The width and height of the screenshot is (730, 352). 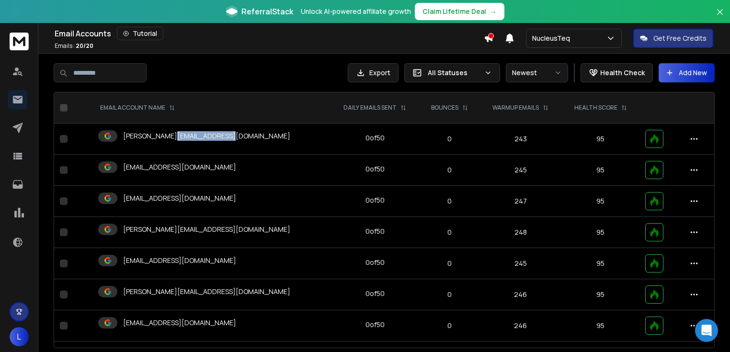 I want to click on button: Claim Lifetime Deal→, so click(x=459, y=11).